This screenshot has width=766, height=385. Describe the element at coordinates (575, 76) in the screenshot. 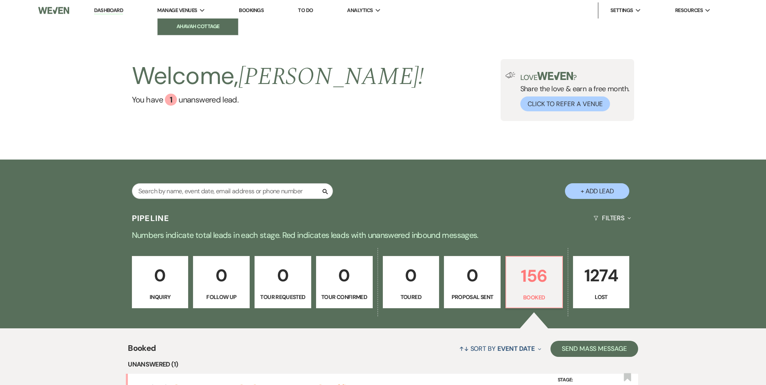

I see `p: Love ?` at that location.